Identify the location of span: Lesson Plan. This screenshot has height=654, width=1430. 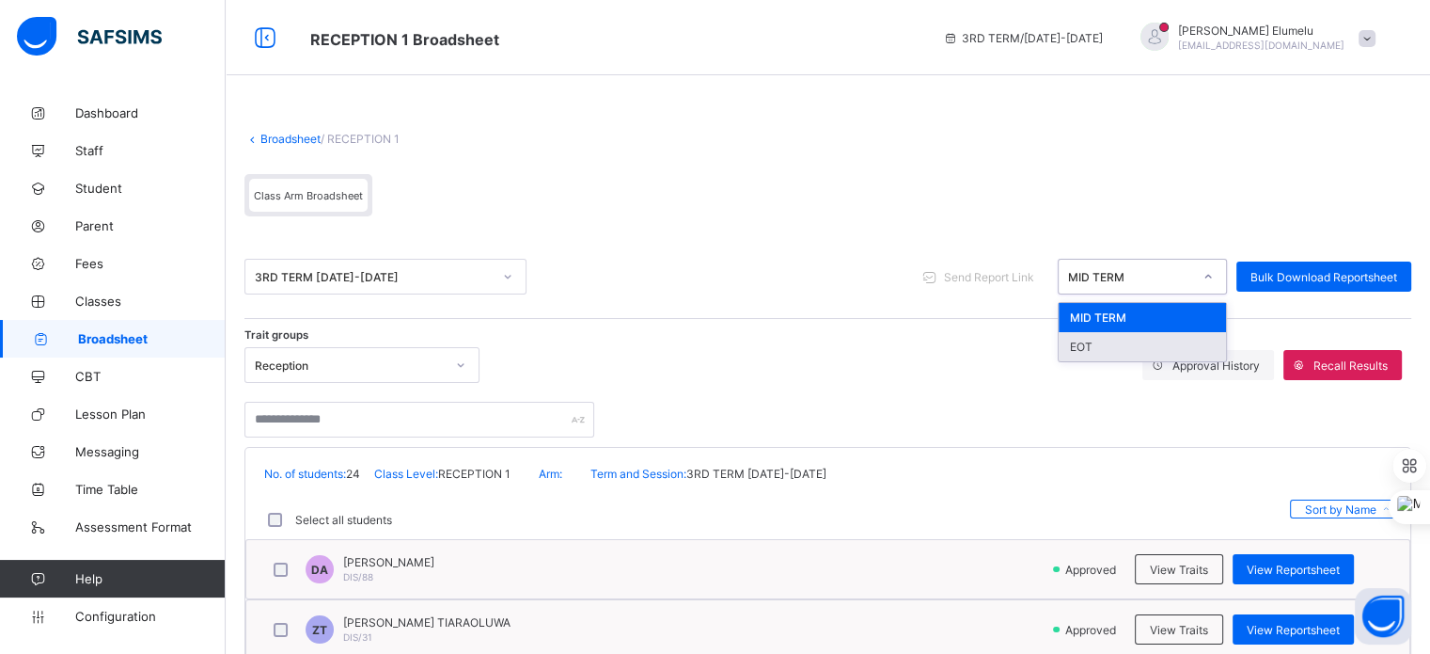
(150, 414).